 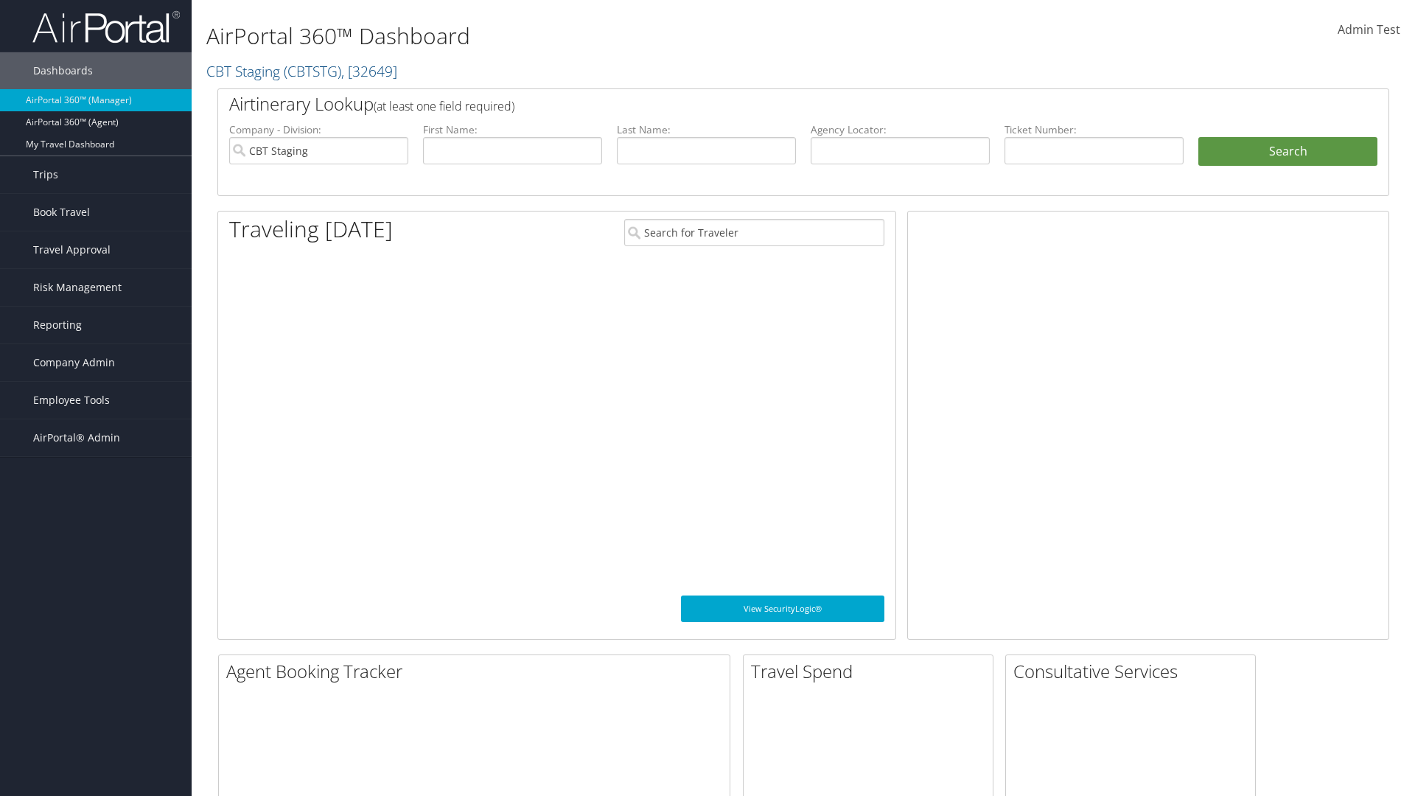 I want to click on label: Company - Division:, so click(x=318, y=130).